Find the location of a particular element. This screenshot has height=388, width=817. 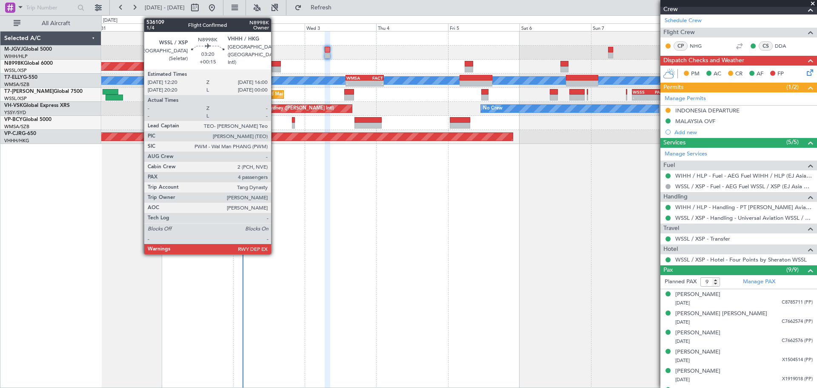

span: Travel is located at coordinates (671, 228).